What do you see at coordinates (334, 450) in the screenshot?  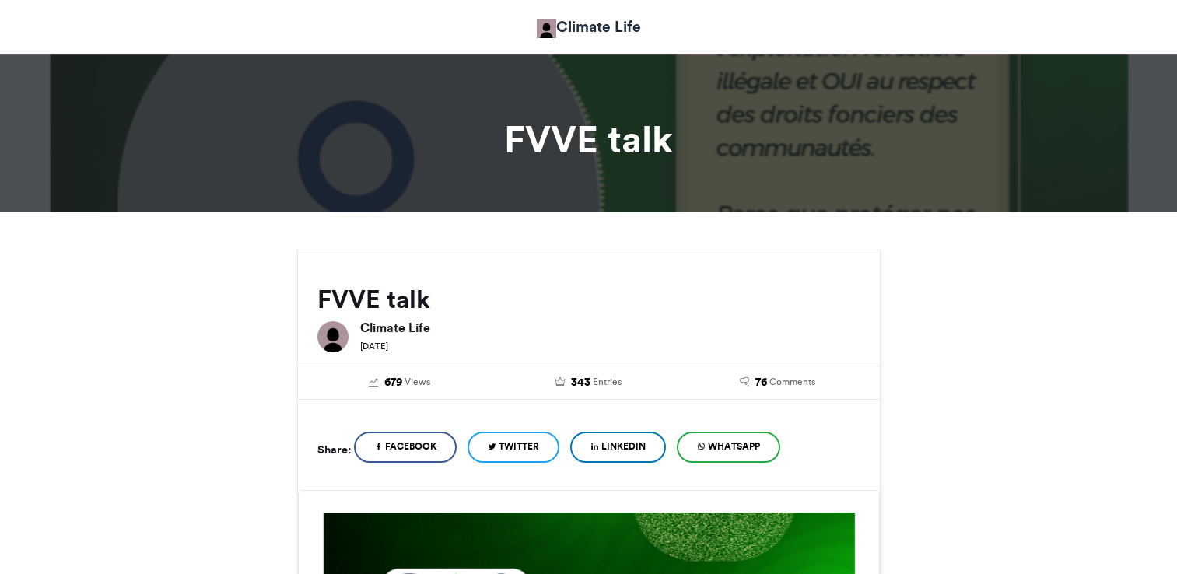 I see `h5: Share:` at bounding box center [334, 450].